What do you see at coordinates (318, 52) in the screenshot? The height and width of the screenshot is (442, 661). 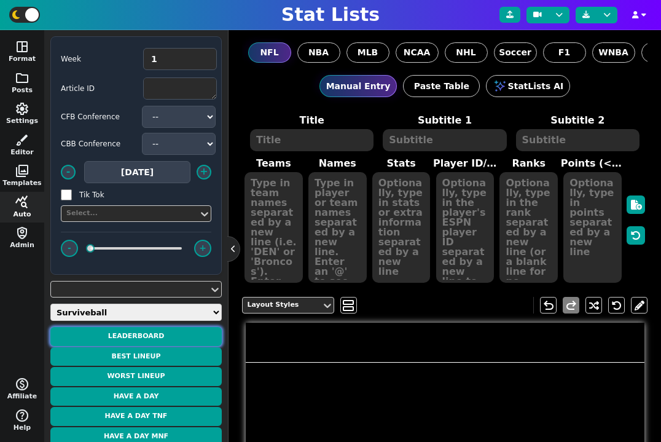 I see `span: NBA` at bounding box center [318, 52].